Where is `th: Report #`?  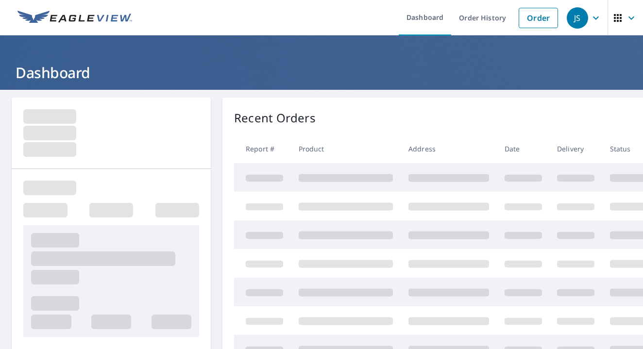 th: Report # is located at coordinates (262, 149).